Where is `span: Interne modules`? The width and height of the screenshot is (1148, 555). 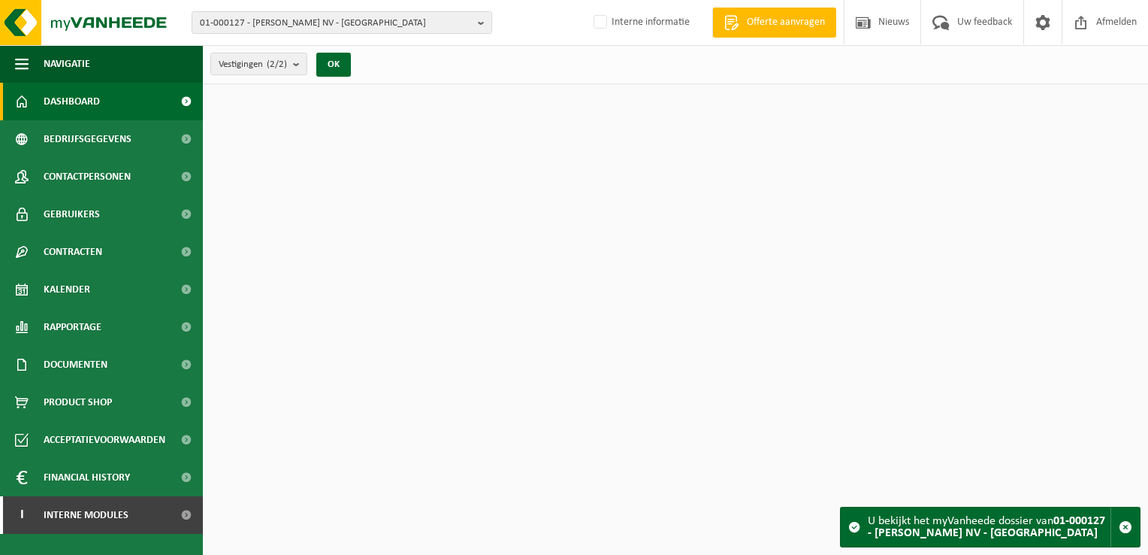 span: Interne modules is located at coordinates (86, 515).